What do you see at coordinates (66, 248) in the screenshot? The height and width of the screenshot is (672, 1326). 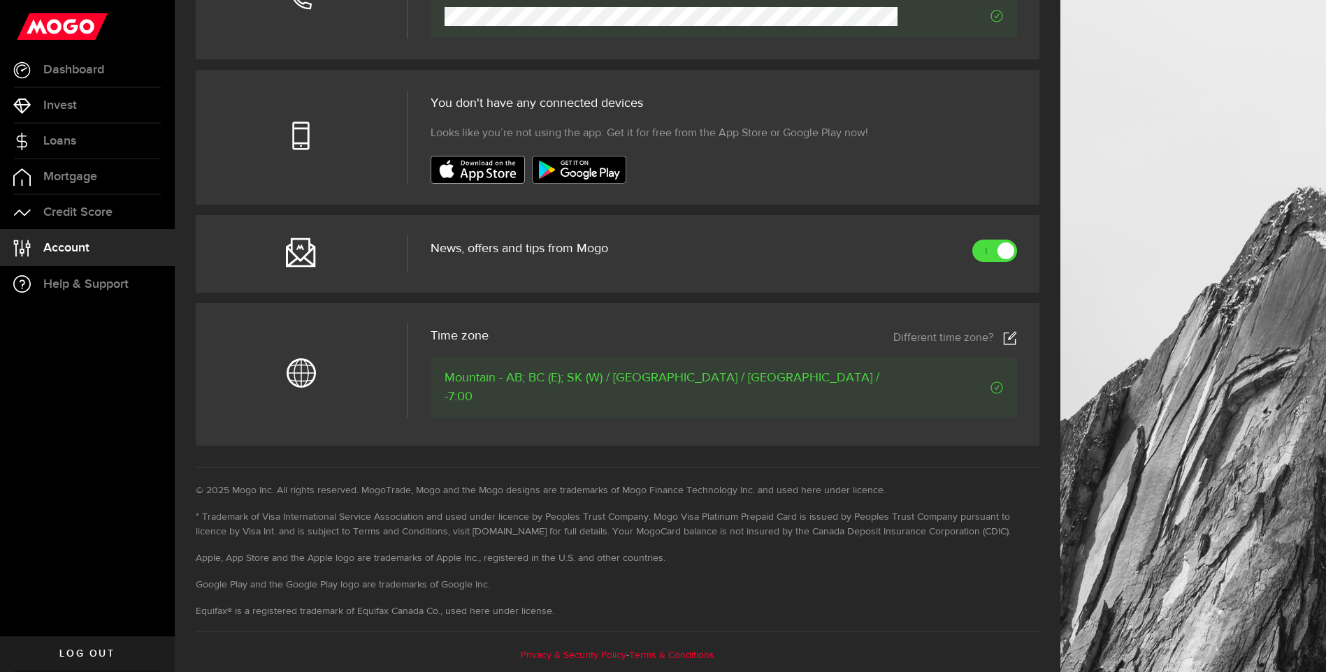 I see `span: Account` at bounding box center [66, 248].